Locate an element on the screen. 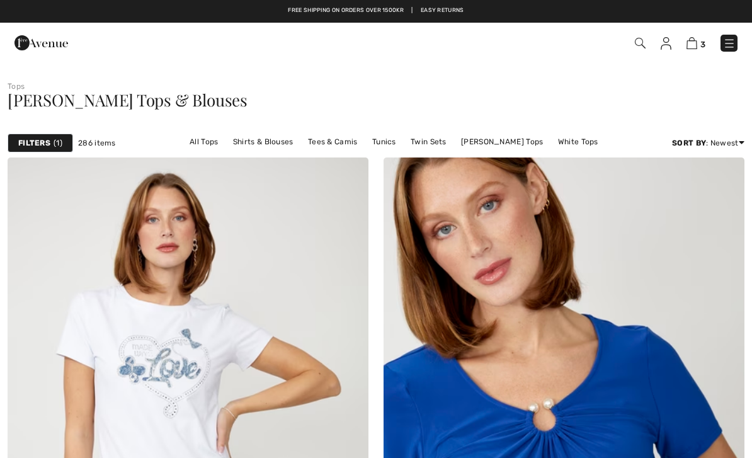 The width and height of the screenshot is (752, 458). img: 1ère Avenue is located at coordinates (41, 43).